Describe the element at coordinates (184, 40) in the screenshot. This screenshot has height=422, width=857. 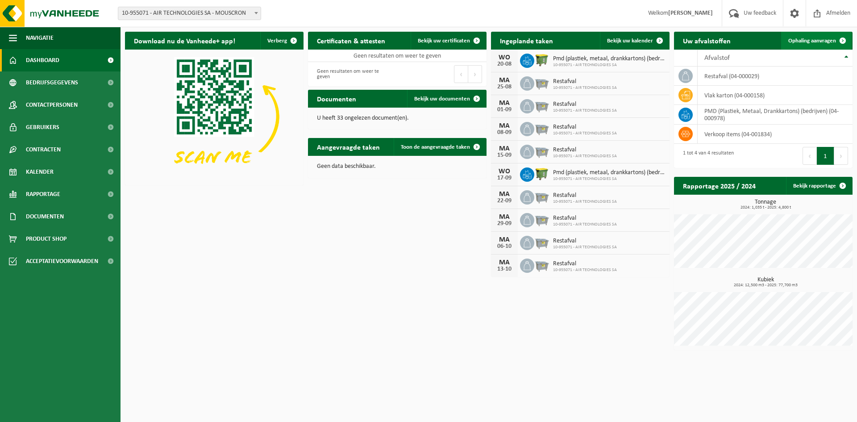
I see `h2: Download nu de Vanheede+ app!` at that location.